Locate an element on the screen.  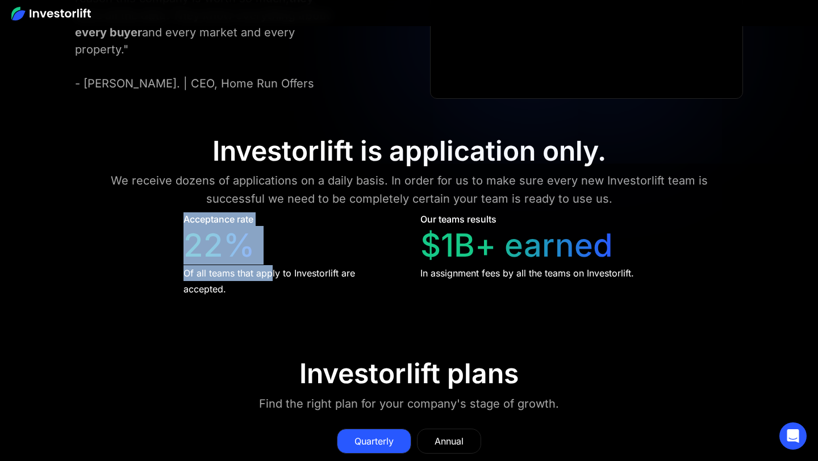
div: We receive dozens of applications on a daily basis. In order for us to make sure every new Invest... is located at coordinates (409, 190).